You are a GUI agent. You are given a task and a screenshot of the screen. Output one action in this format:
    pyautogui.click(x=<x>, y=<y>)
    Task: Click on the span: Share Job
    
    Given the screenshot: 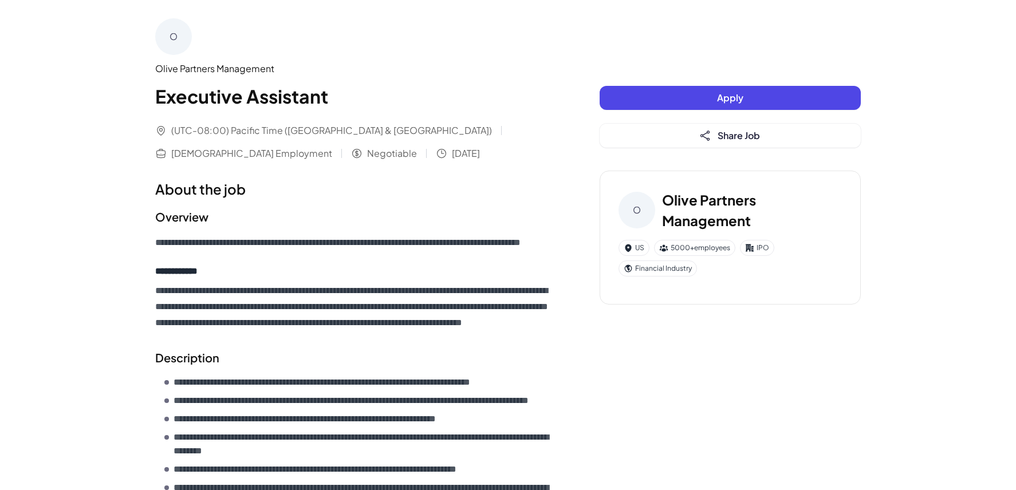 What is the action you would take?
    pyautogui.click(x=739, y=135)
    